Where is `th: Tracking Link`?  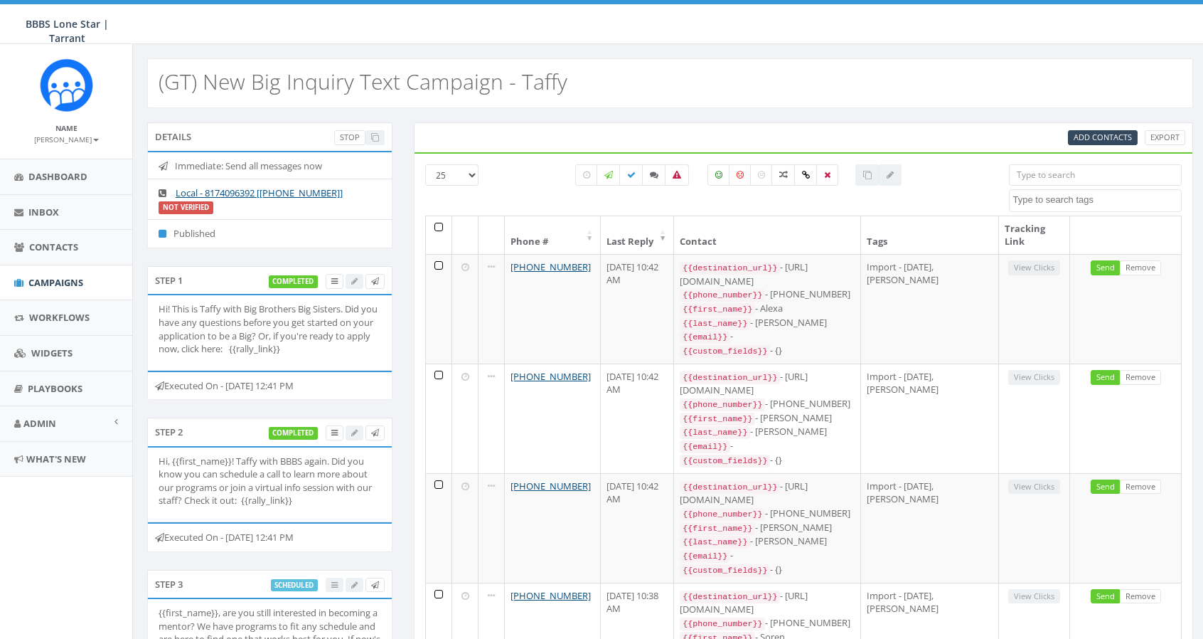 th: Tracking Link is located at coordinates (1035, 235).